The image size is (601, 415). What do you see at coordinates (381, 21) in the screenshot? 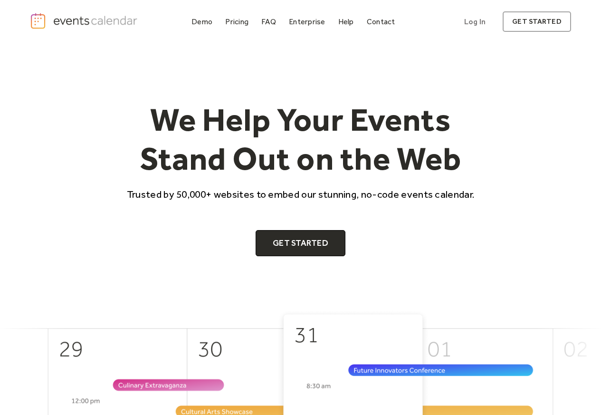
I see `div: Contact` at bounding box center [381, 21].